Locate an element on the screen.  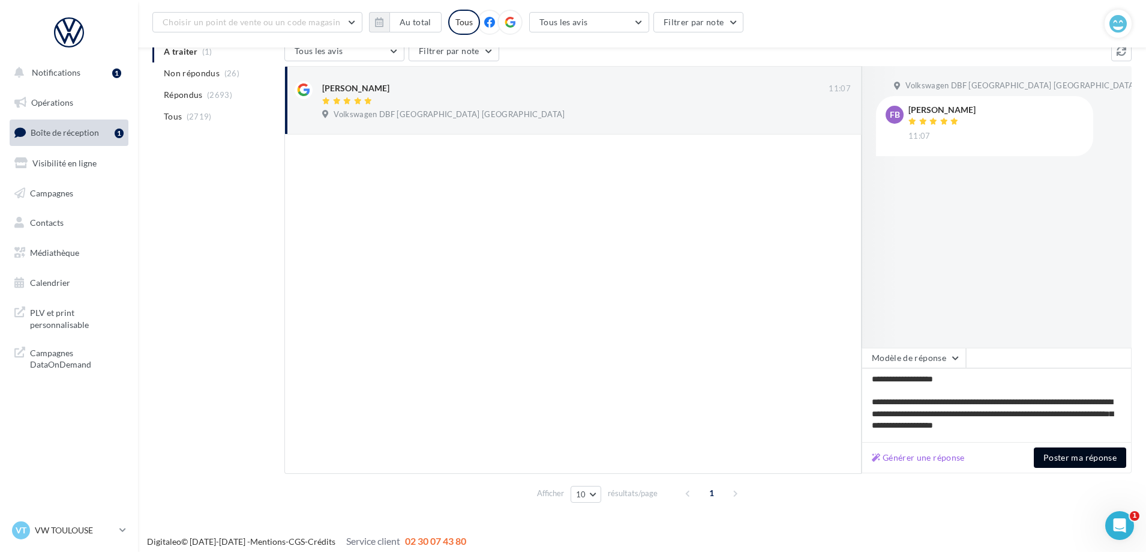
a: Crédits is located at coordinates (322, 541).